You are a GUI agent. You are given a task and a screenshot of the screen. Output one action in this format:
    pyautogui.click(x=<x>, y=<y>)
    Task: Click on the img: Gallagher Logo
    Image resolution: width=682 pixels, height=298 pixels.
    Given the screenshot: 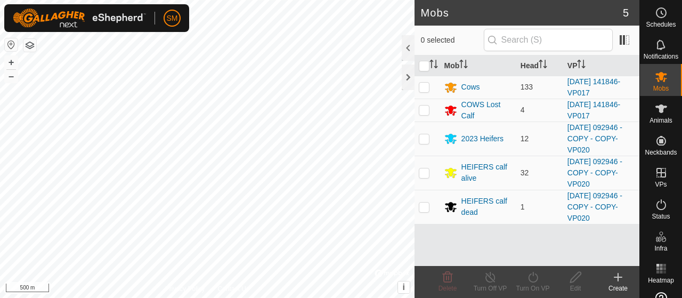 What is the action you would take?
    pyautogui.click(x=79, y=18)
    